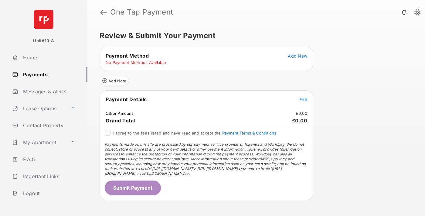 This screenshot has height=216, width=425. I want to click on span: Grand Total, so click(120, 121).